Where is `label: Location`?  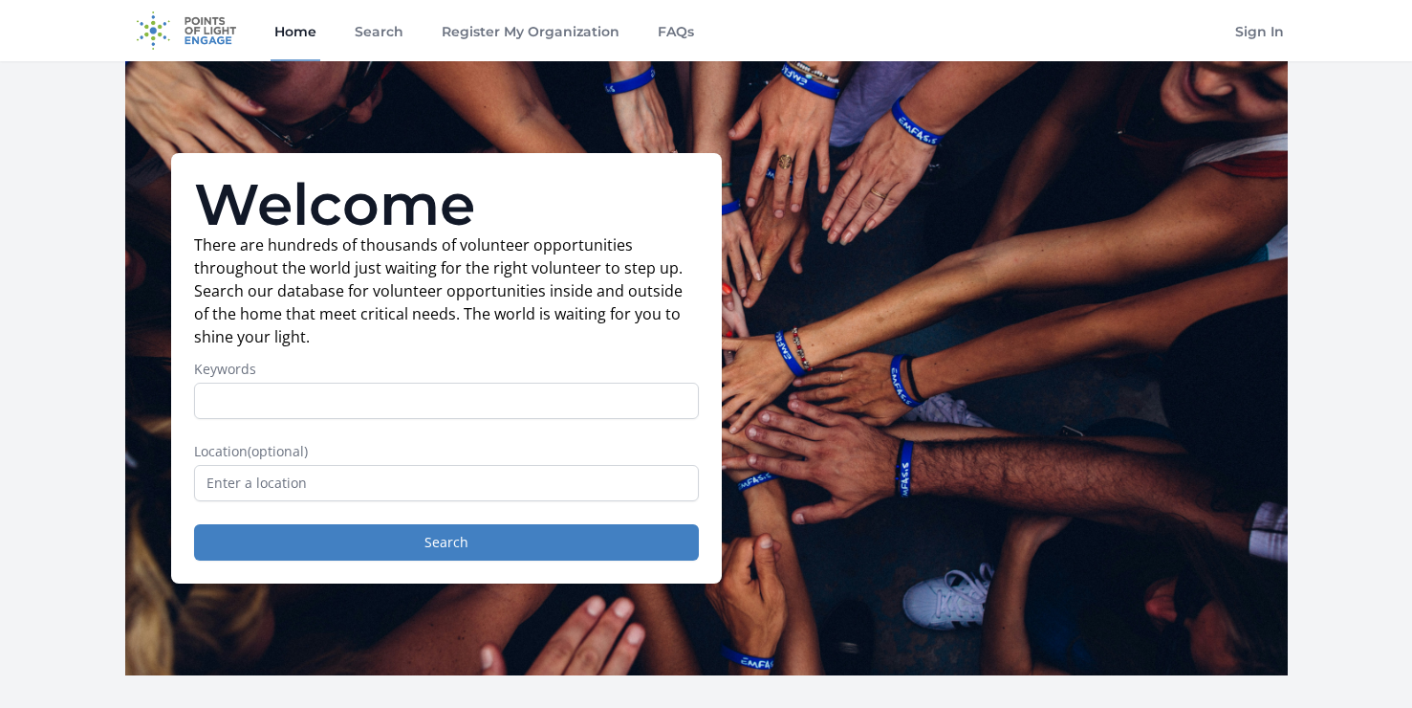
label: Location is located at coordinates (447, 451).